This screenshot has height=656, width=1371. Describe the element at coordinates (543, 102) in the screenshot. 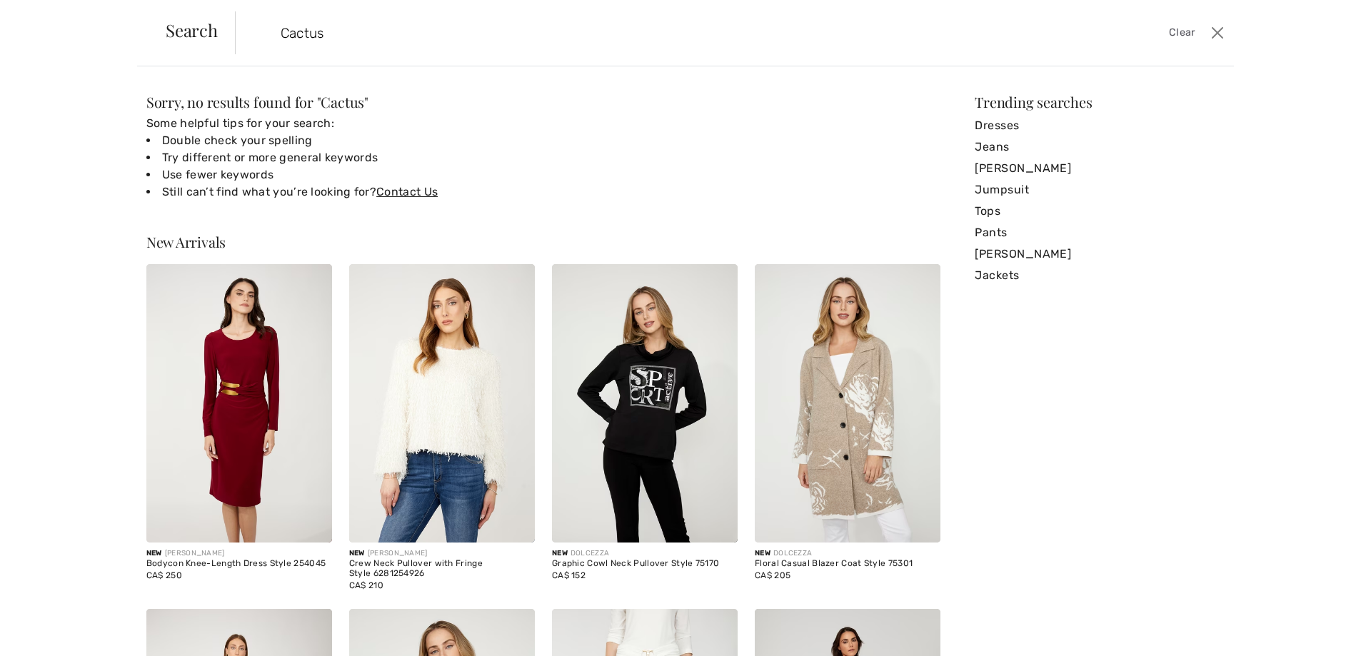

I see `div: Sorry, no results found for " "` at that location.